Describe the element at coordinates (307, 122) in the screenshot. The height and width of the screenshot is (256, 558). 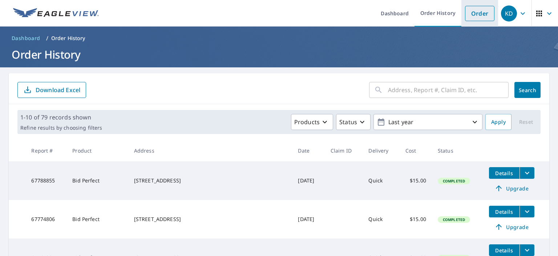
I see `p: Products` at that location.